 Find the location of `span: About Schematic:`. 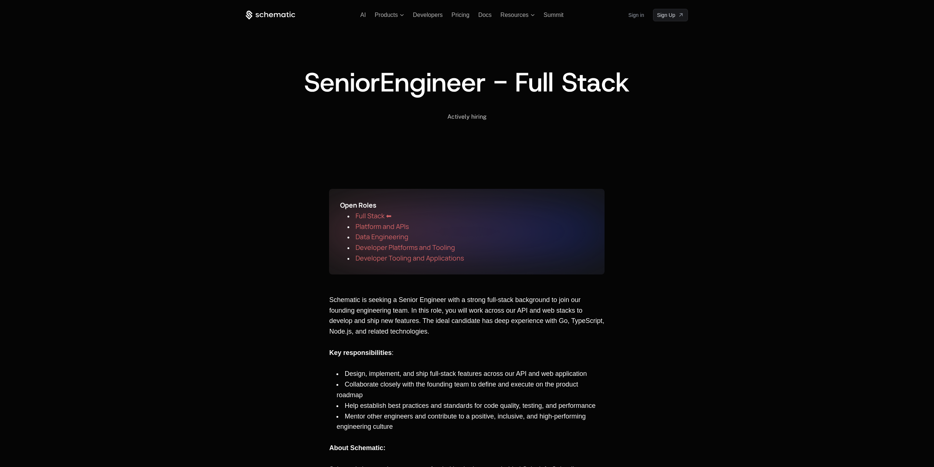

span: About Schematic: is located at coordinates (357, 448).